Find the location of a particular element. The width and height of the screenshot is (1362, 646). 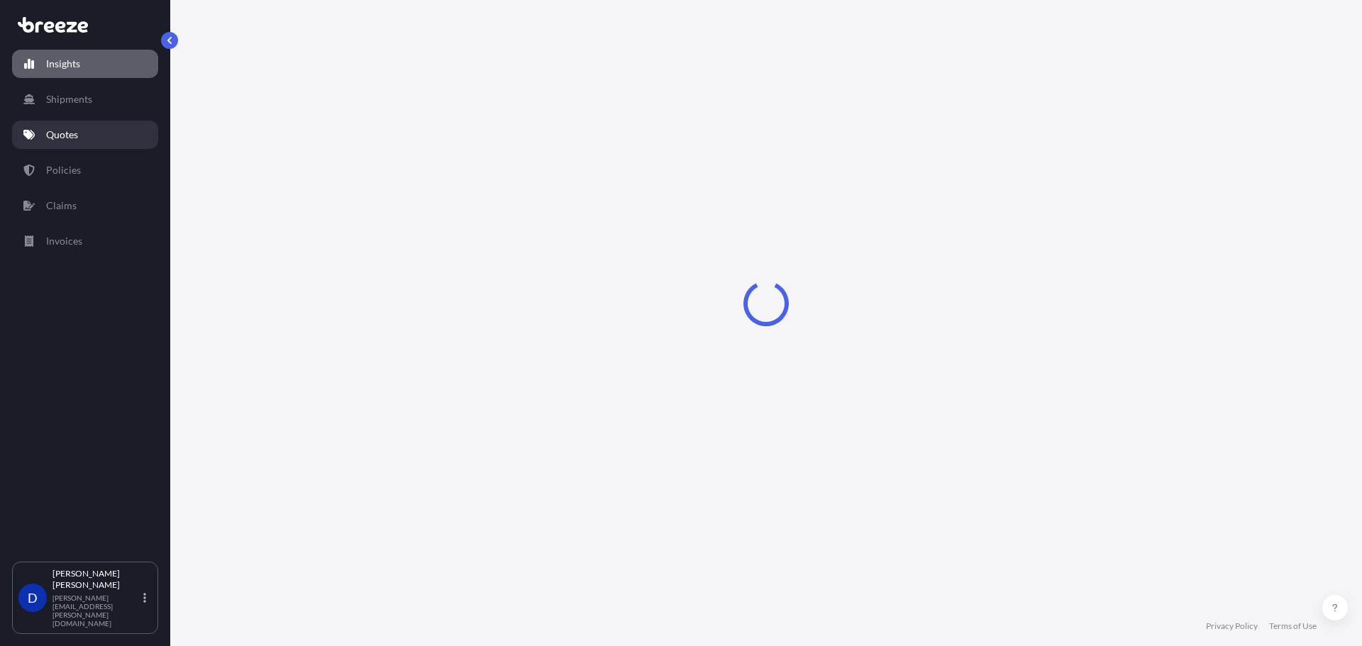

a: Claims is located at coordinates (85, 206).